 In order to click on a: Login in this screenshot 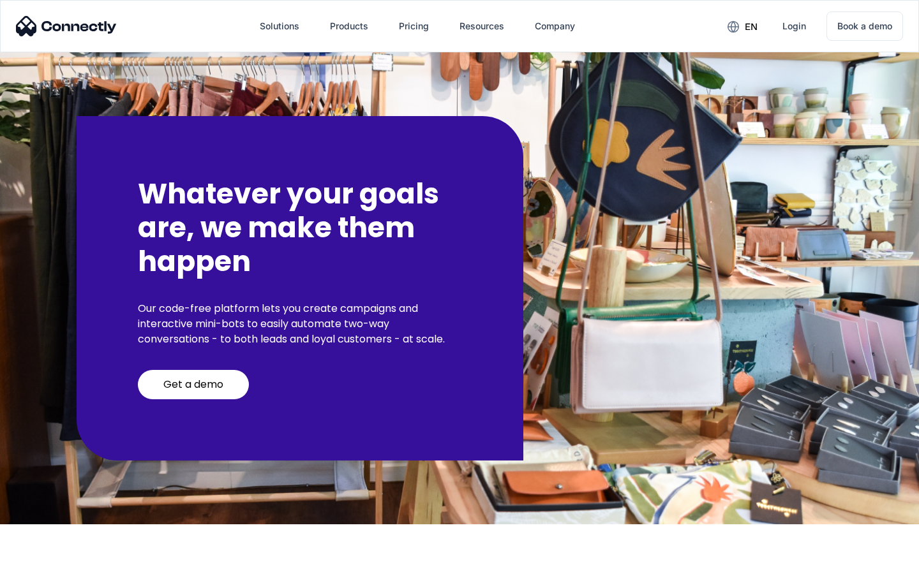, I will do `click(794, 26)`.